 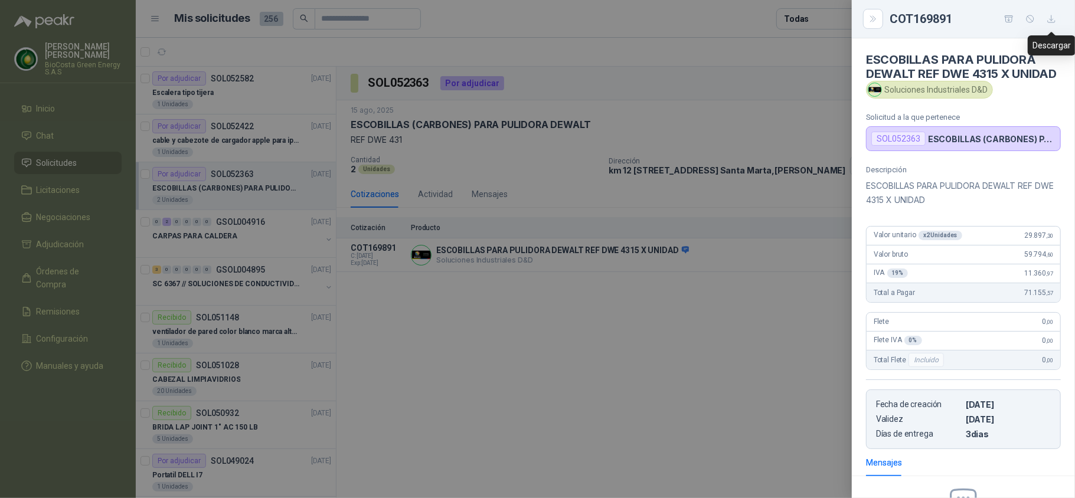 What do you see at coordinates (898, 273) in the screenshot?
I see `div: 19 %` at bounding box center [898, 273].